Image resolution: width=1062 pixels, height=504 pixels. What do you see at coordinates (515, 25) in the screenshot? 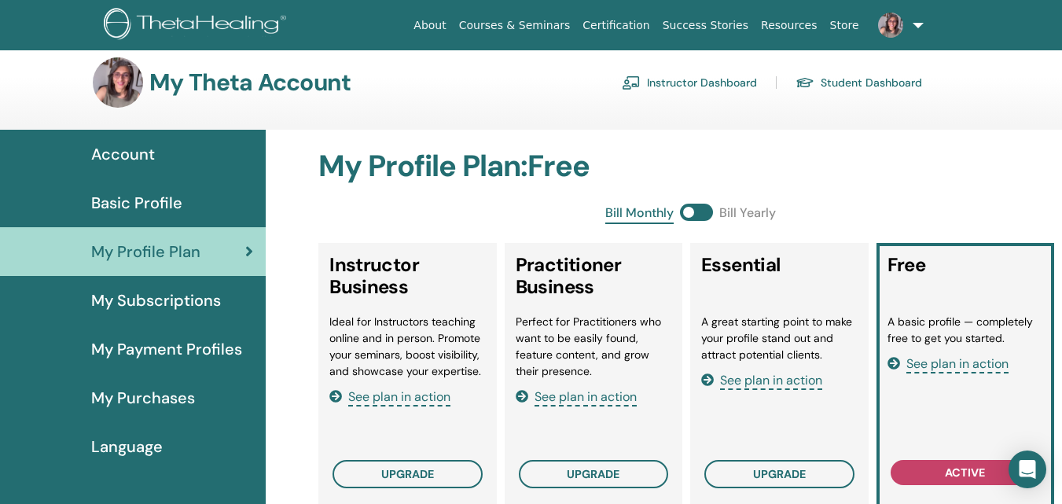
I see `a: Courses & Seminars` at bounding box center [515, 25].